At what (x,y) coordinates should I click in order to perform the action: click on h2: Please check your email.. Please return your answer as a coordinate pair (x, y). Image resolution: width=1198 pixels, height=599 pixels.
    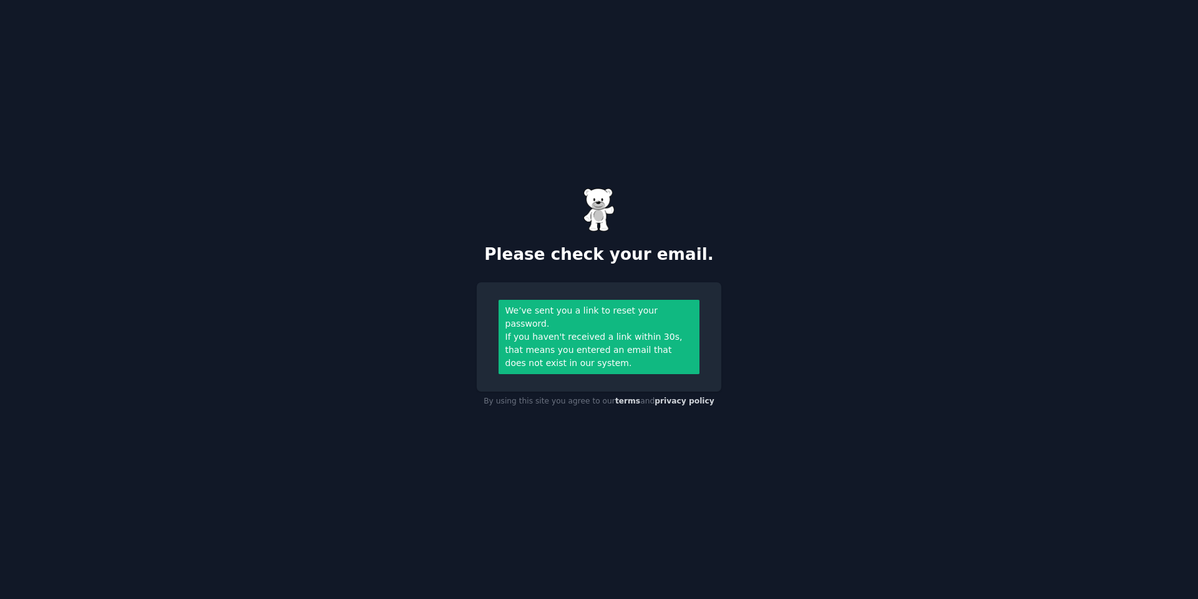
    Looking at the image, I should click on (599, 255).